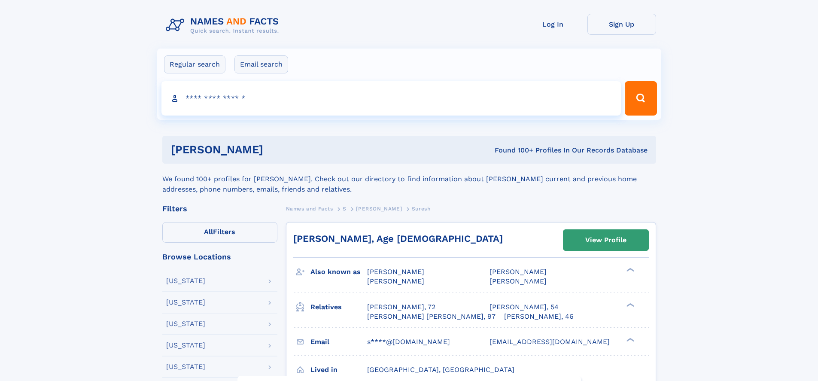 Image resolution: width=818 pixels, height=381 pixels. Describe the element at coordinates (553, 24) in the screenshot. I see `a: Log In` at that location.